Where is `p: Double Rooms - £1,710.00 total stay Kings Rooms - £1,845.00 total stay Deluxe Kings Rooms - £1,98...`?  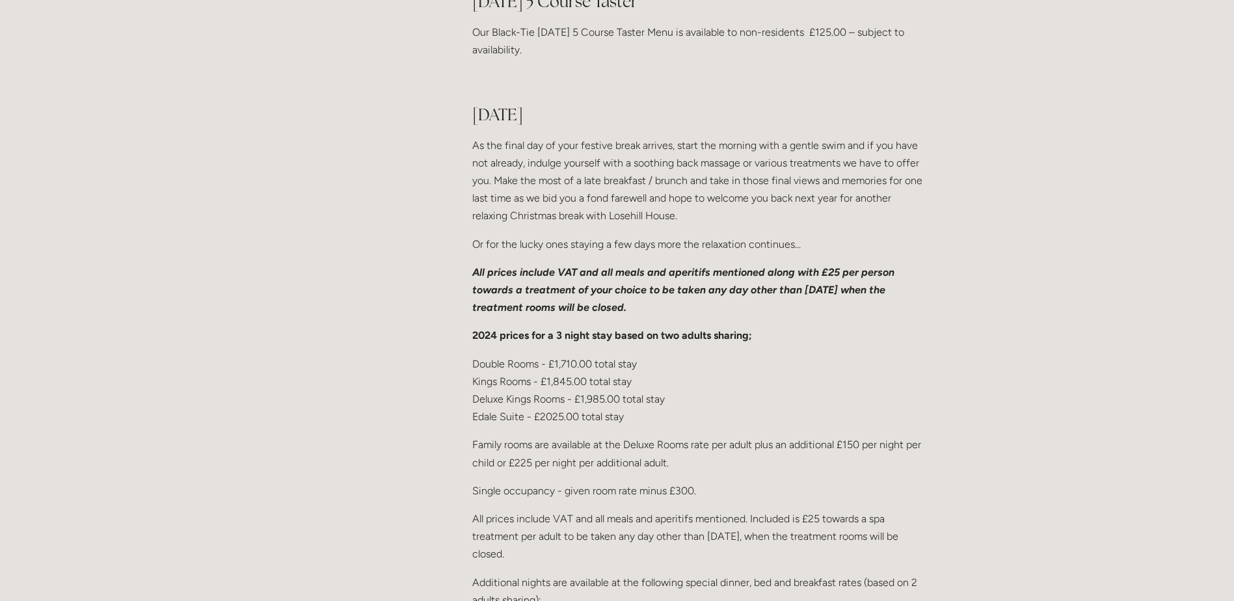
p: Double Rooms - £1,710.00 total stay Kings Rooms - £1,845.00 total stay Deluxe Kings Rooms - £1,98... is located at coordinates (700, 390).